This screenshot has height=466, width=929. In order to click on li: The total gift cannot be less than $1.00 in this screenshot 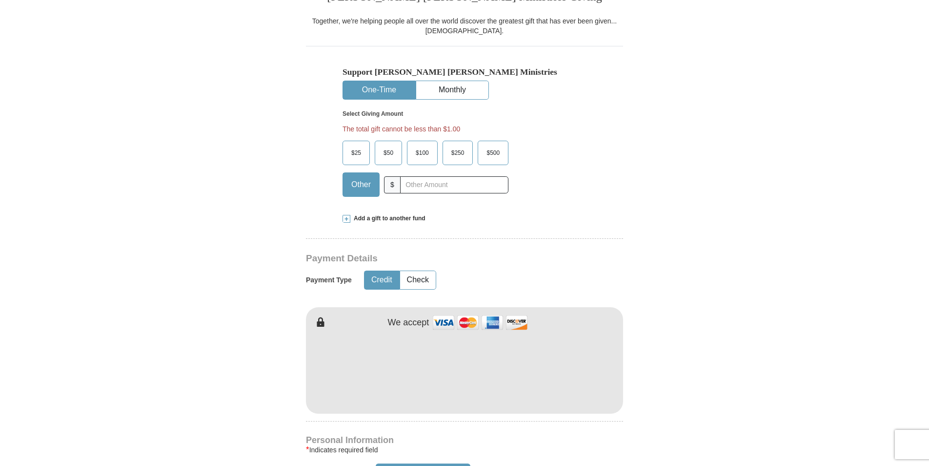, I will do `click(401, 129)`.